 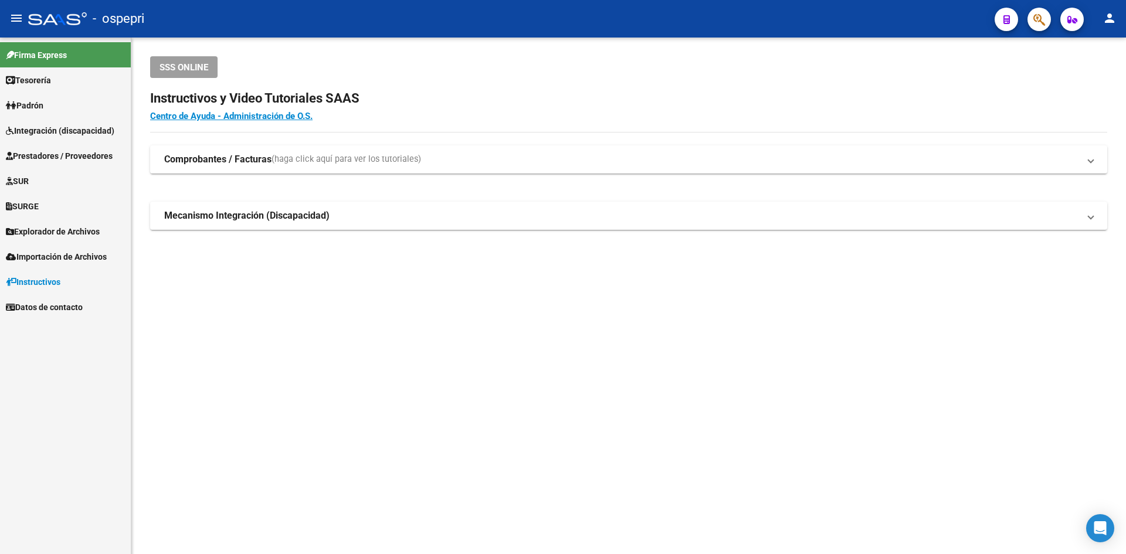 I want to click on span: Prestadores / Proveedores, so click(x=59, y=156).